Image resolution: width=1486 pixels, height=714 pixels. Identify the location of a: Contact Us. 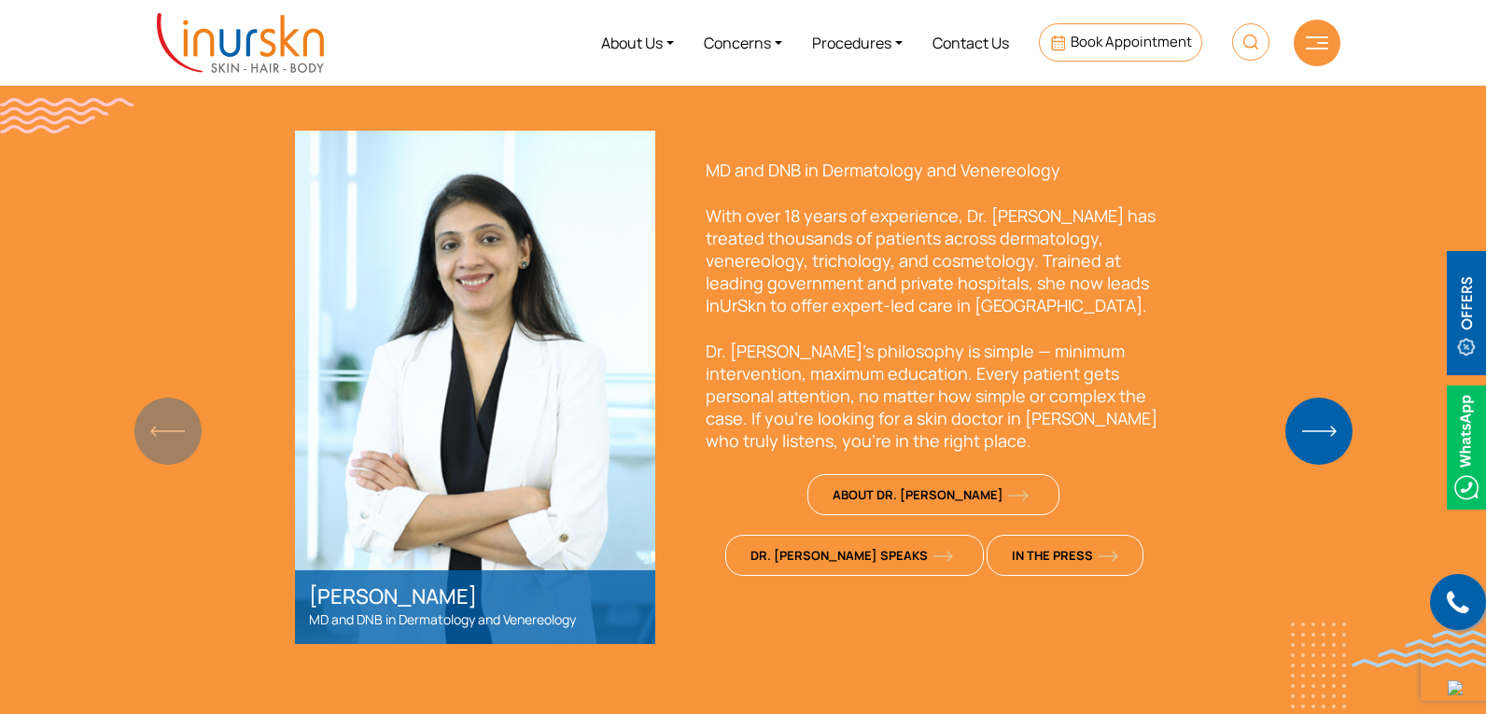
(971, 42).